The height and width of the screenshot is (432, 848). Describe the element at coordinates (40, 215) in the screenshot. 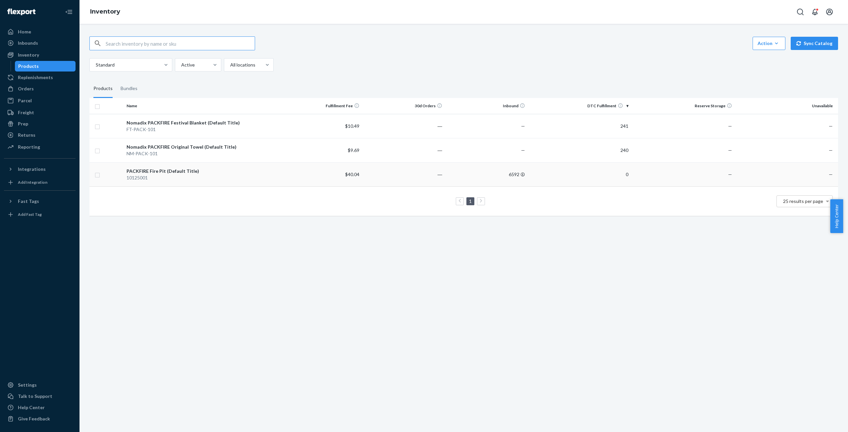

I see `a: Add Fast Tag` at that location.